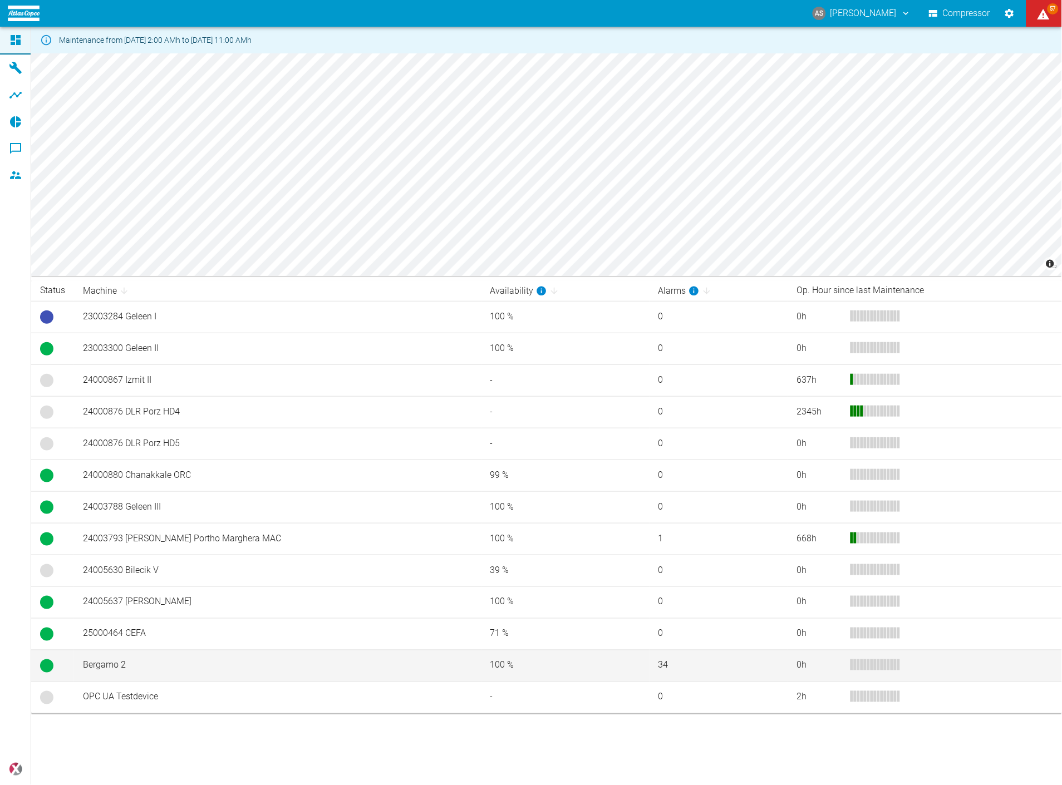 This screenshot has height=785, width=1062. I want to click on div: 637 h, so click(819, 380).